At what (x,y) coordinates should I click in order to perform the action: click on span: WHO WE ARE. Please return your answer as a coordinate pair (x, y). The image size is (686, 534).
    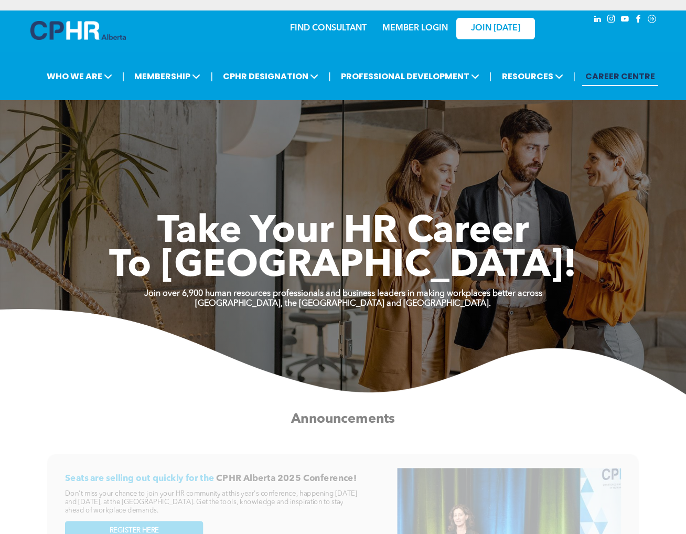
    Looking at the image, I should click on (79, 76).